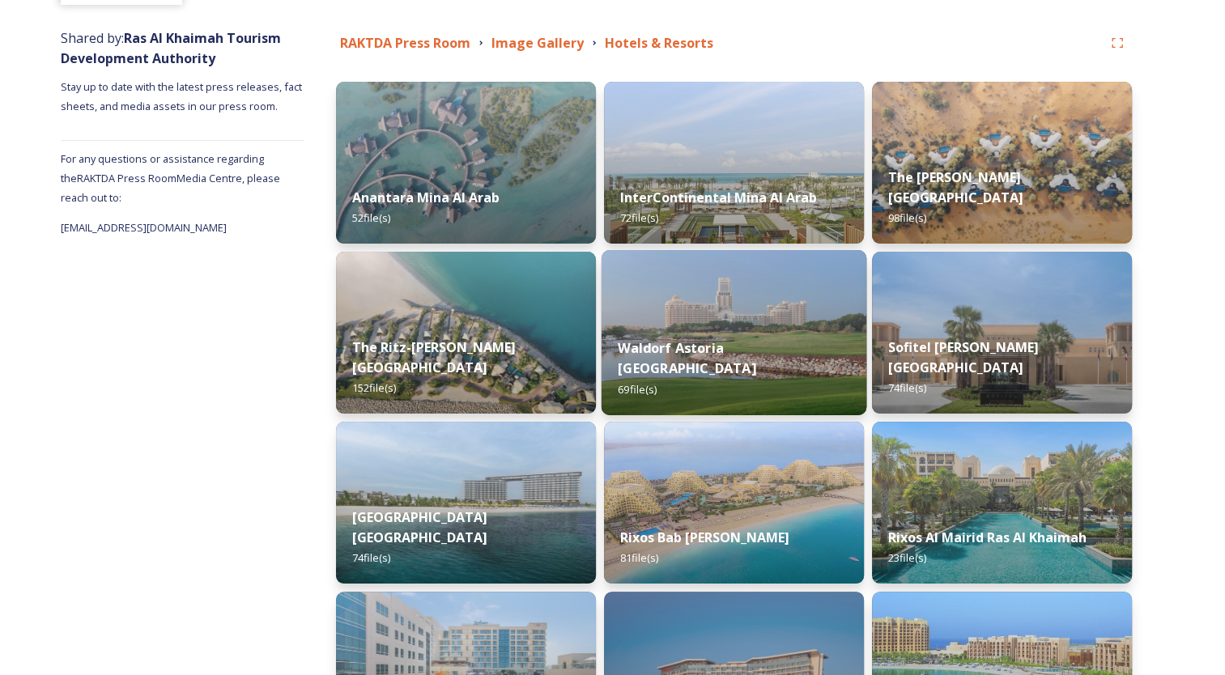 This screenshot has width=1225, height=675. I want to click on span: 152 file(s), so click(374, 388).